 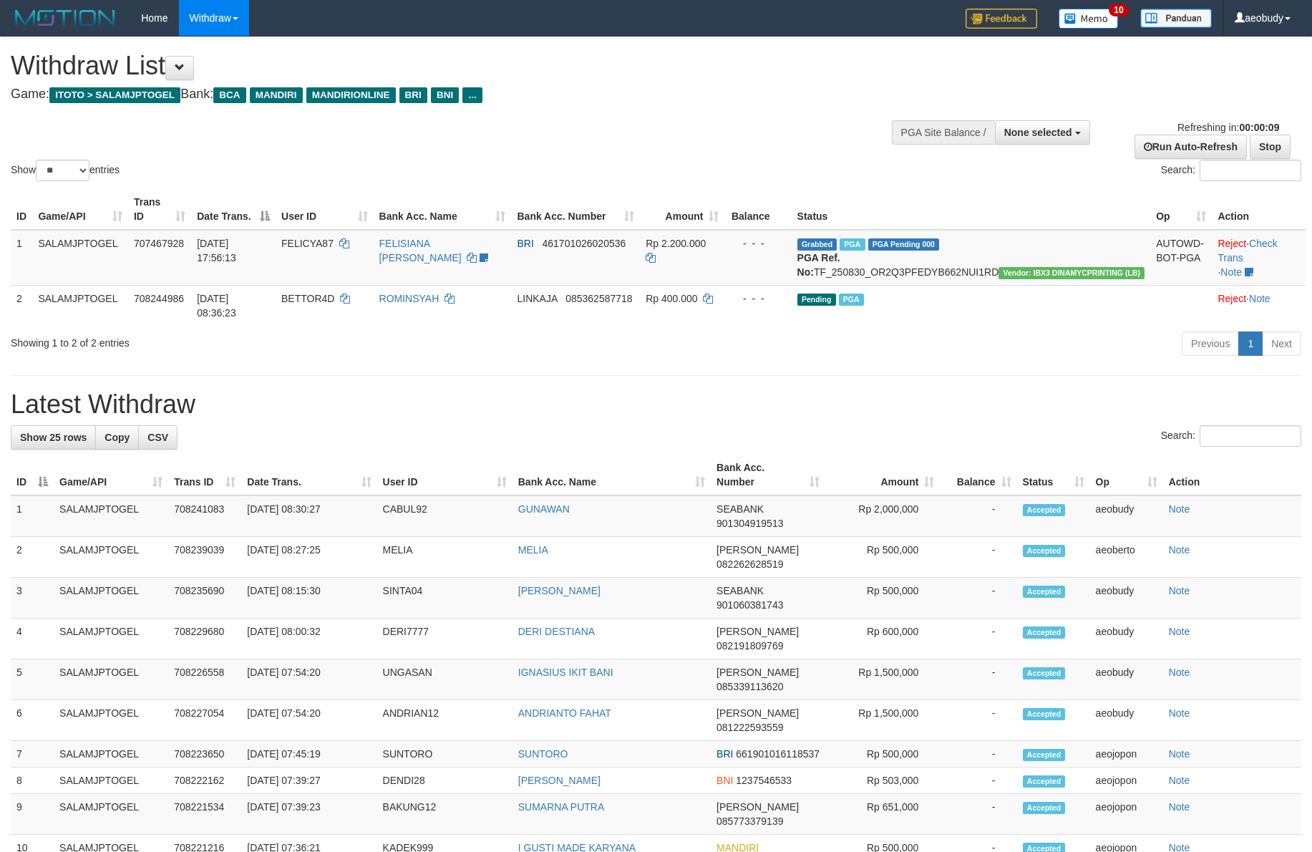 I want to click on button: None selected, so click(x=1042, y=132).